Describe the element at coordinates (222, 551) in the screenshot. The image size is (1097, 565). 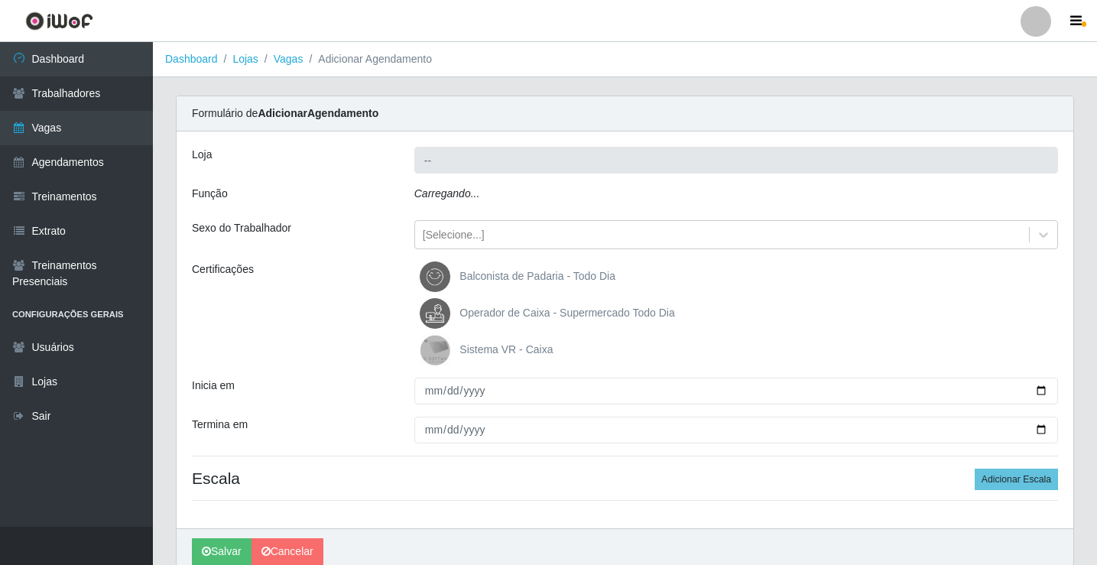
I see `button: Salvar` at that location.